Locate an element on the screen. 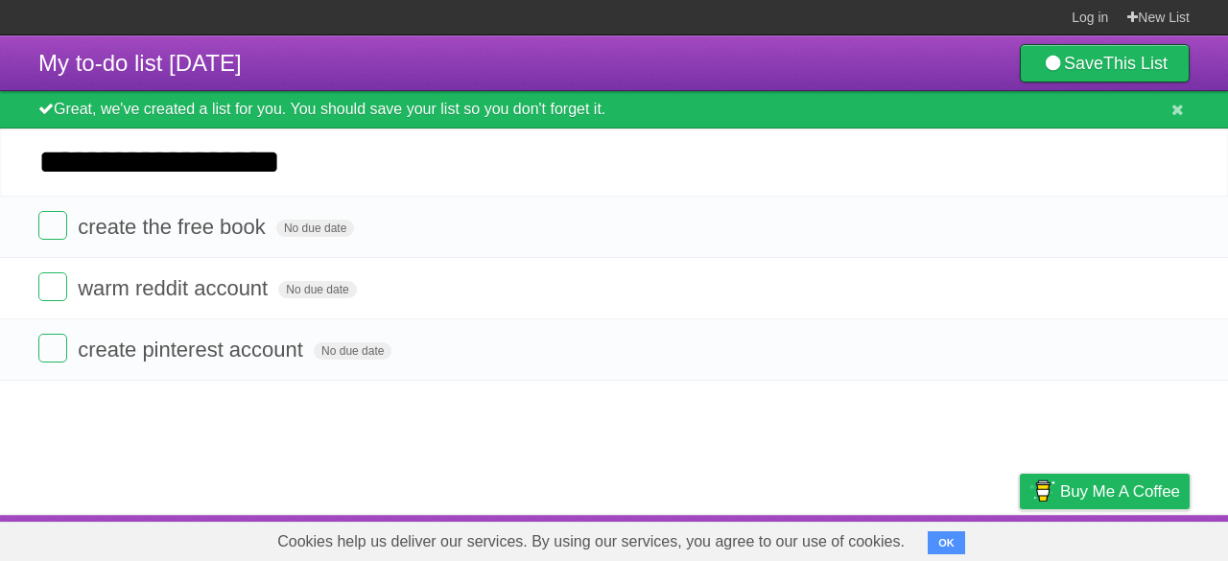  button: OK is located at coordinates (946, 543).